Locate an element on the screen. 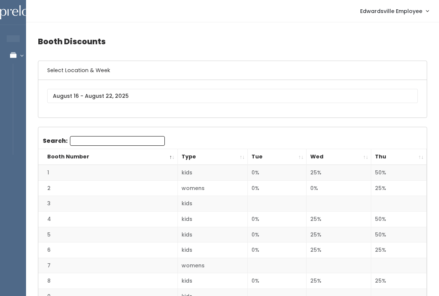  td: 2 is located at coordinates (108, 188).